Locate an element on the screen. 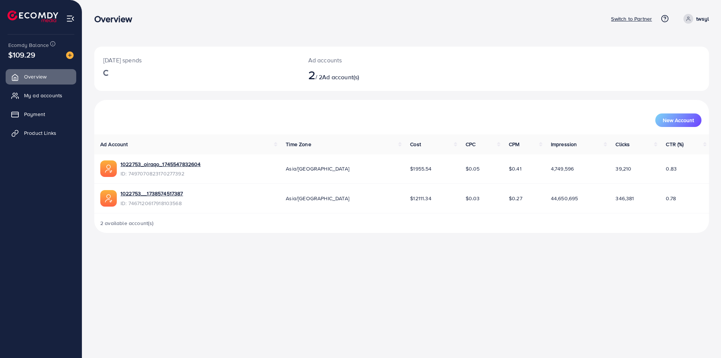  span: Clicks is located at coordinates (622, 144).